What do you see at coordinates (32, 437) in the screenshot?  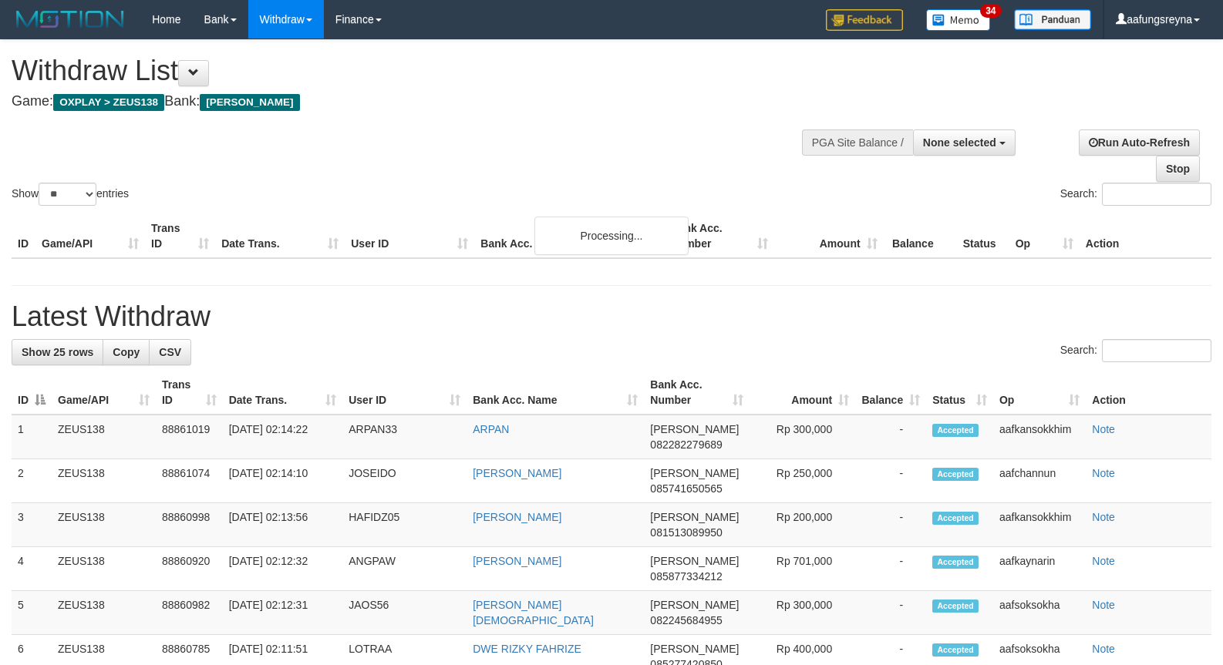 I see `td: 1` at bounding box center [32, 437].